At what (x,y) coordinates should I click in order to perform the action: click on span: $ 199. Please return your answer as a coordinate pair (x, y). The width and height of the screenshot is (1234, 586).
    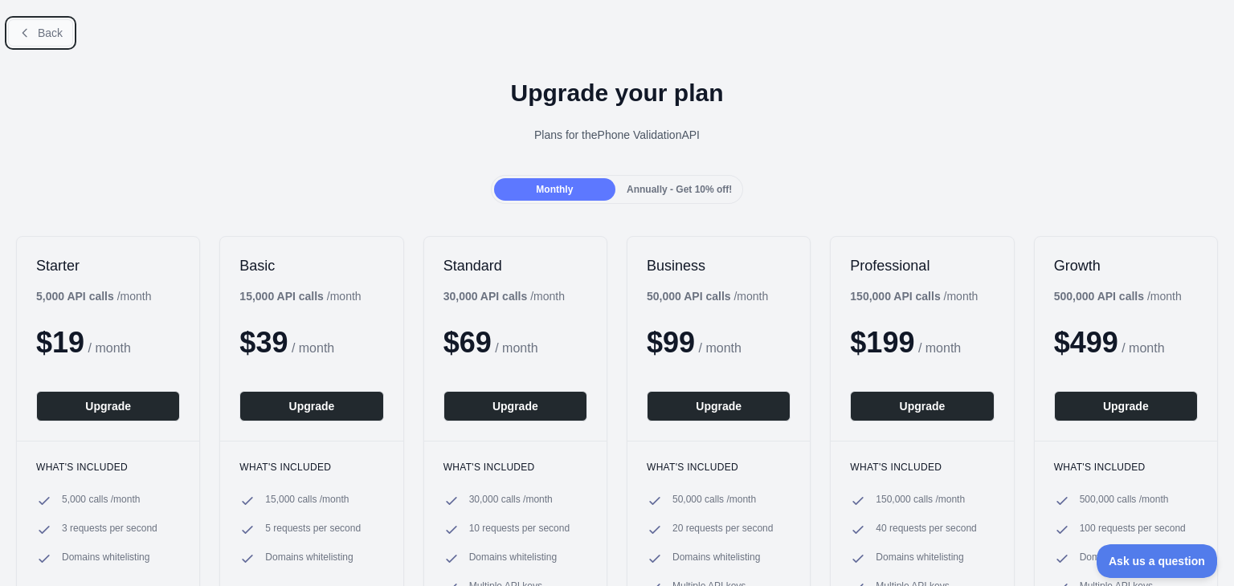
    Looking at the image, I should click on (882, 342).